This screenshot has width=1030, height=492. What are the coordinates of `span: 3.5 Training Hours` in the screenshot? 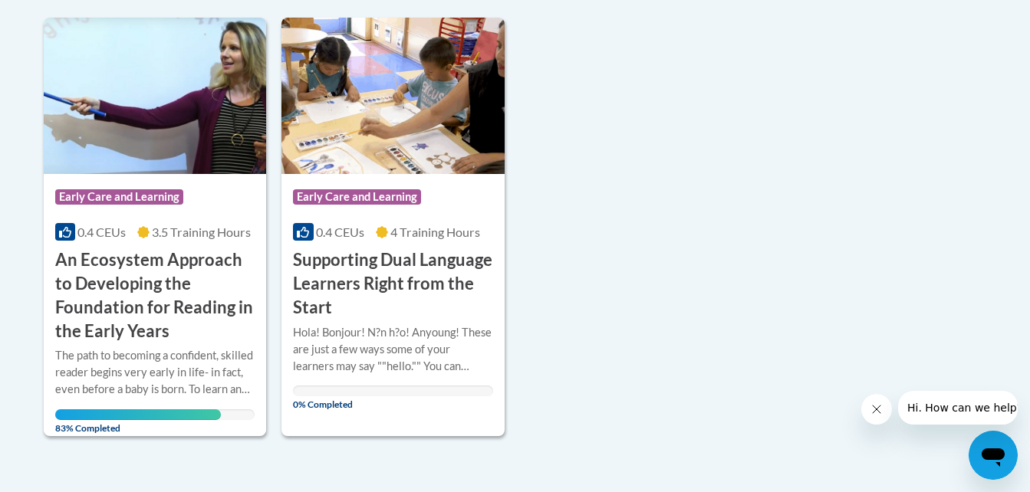 It's located at (201, 232).